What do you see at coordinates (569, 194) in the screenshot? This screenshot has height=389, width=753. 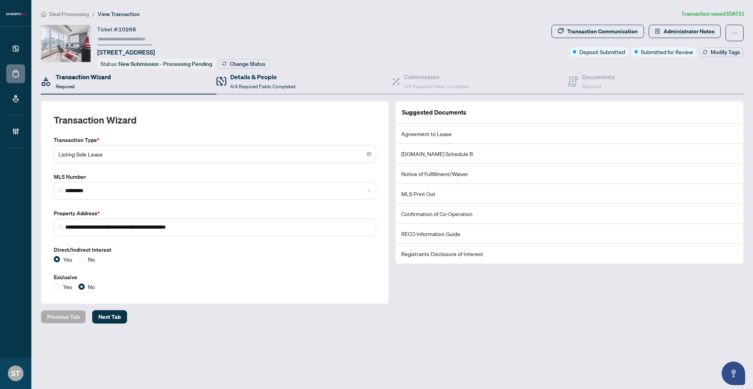 I see `li: MLS Print Out` at bounding box center [569, 194].